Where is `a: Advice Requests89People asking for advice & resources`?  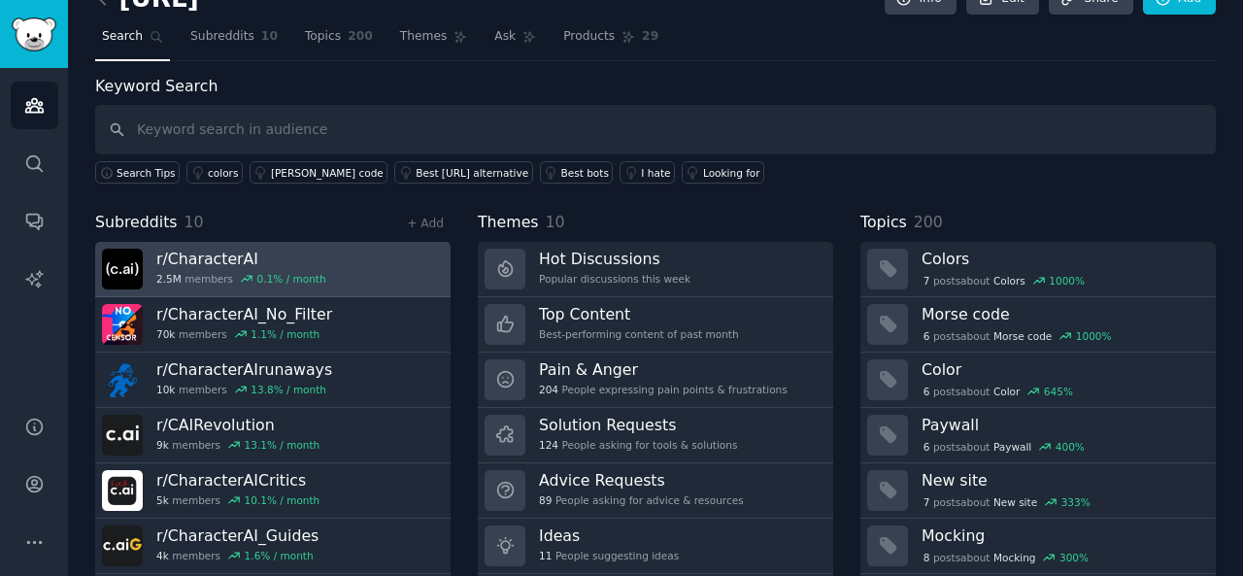
a: Advice Requests89People asking for advice & resources is located at coordinates (656, 491).